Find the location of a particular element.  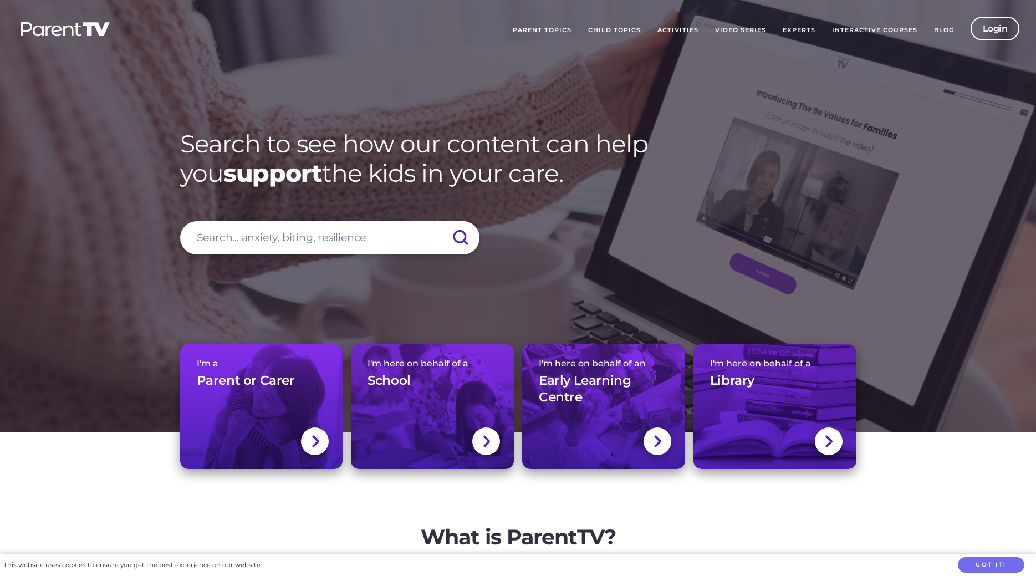

a: Parent Topics is located at coordinates (542, 30).